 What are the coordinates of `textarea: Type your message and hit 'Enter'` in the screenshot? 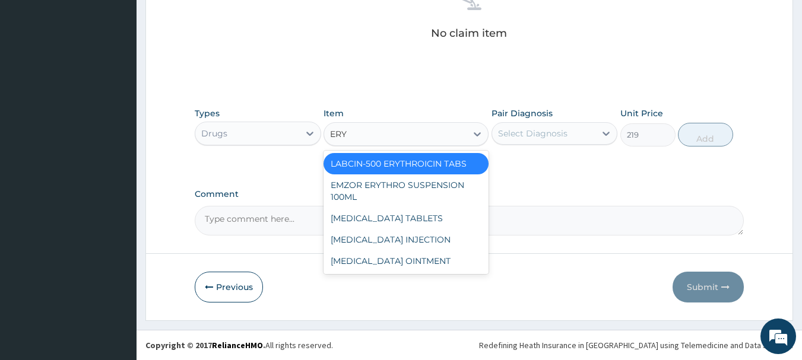 It's located at (116, 258).